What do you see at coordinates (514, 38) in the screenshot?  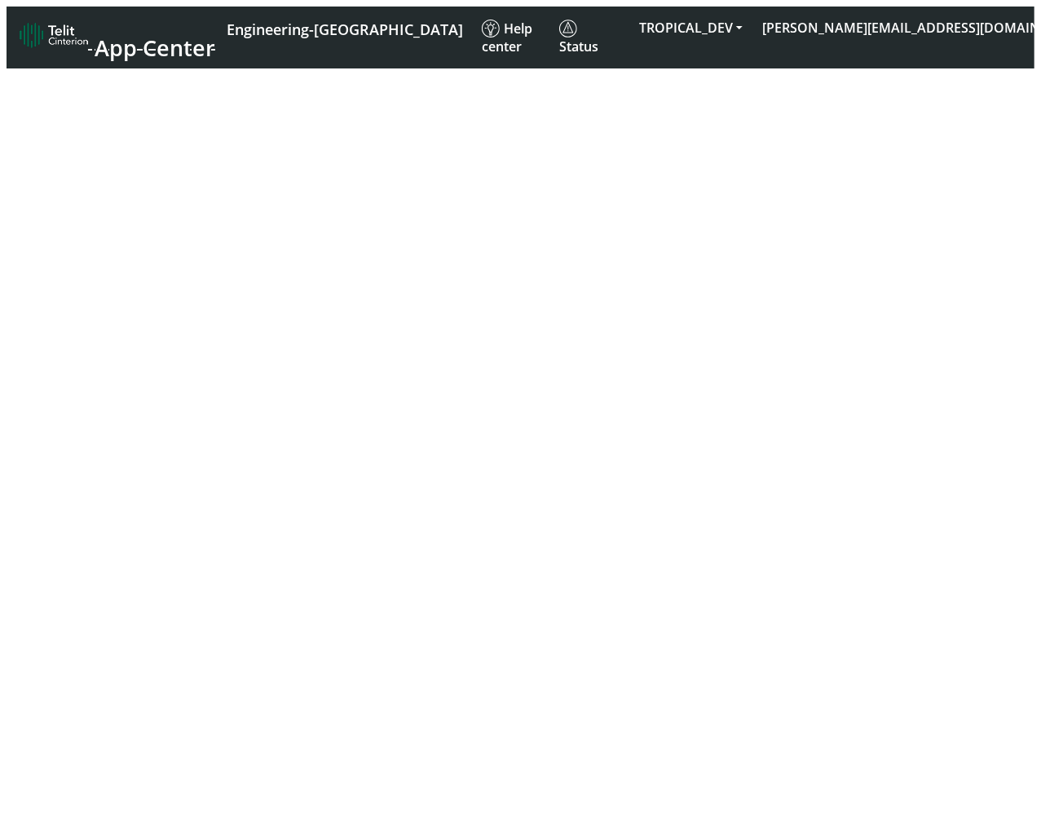 I see `a: Help center` at bounding box center [514, 38].